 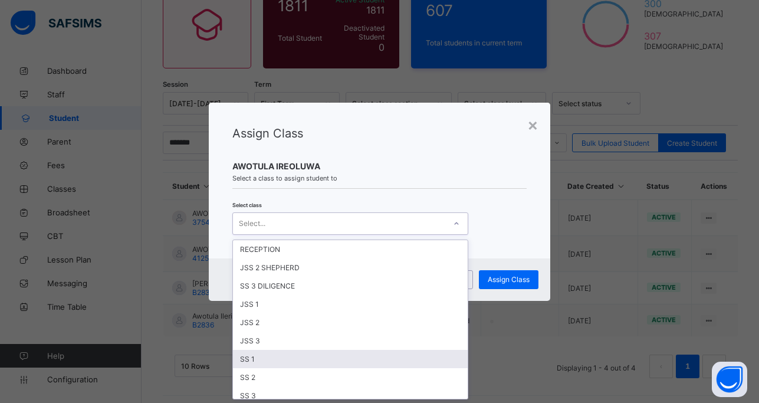 I want to click on div: RECEPTION, so click(x=350, y=249).